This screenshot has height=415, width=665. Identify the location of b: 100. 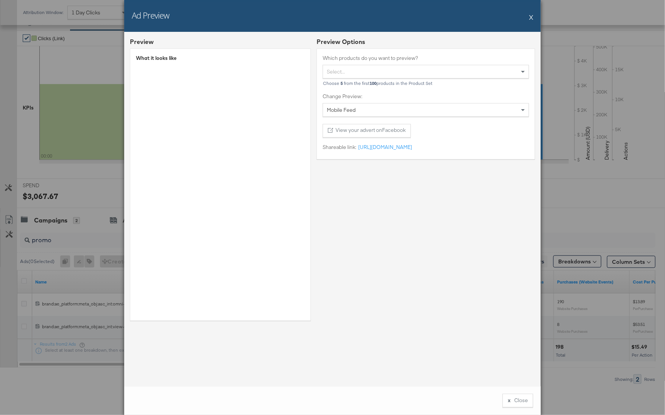
(373, 83).